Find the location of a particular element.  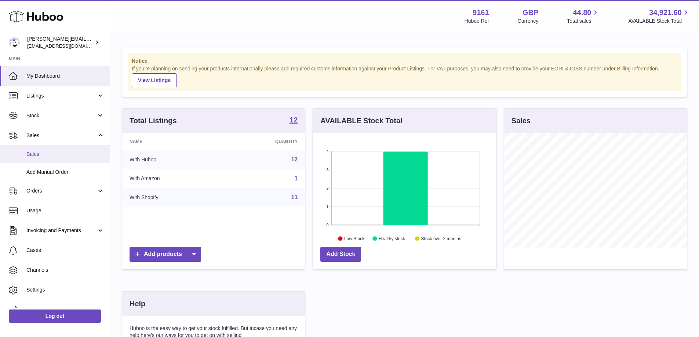

th: Name is located at coordinates (172, 142).